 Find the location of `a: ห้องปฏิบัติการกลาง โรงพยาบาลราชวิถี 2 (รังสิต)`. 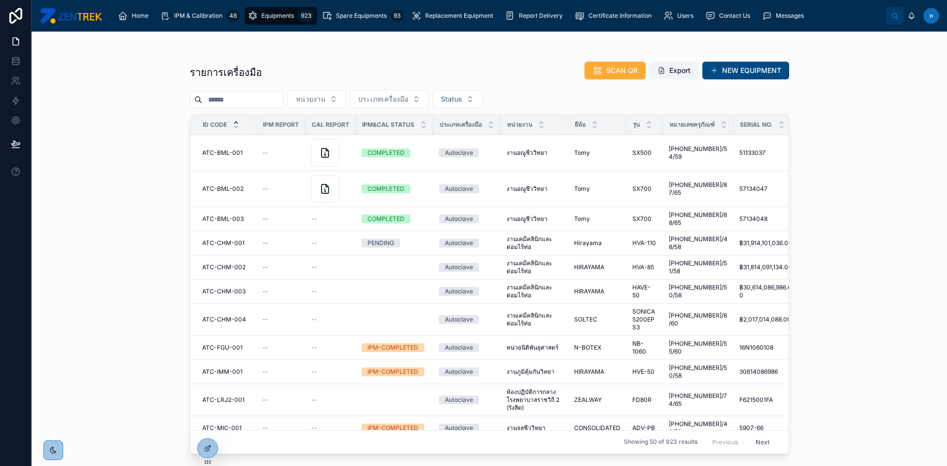

a: ห้องปฏิบัติการกลาง โรงพยาบาลราชวิถี 2 (รังสิต) is located at coordinates (534, 400).